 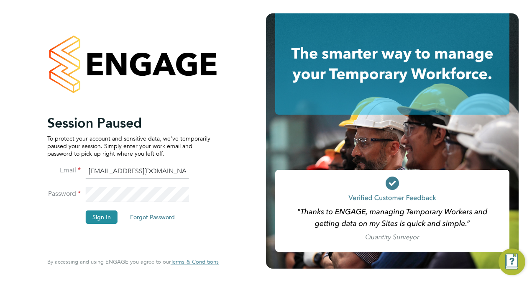 I want to click on input: Enter your work email..., so click(x=137, y=172).